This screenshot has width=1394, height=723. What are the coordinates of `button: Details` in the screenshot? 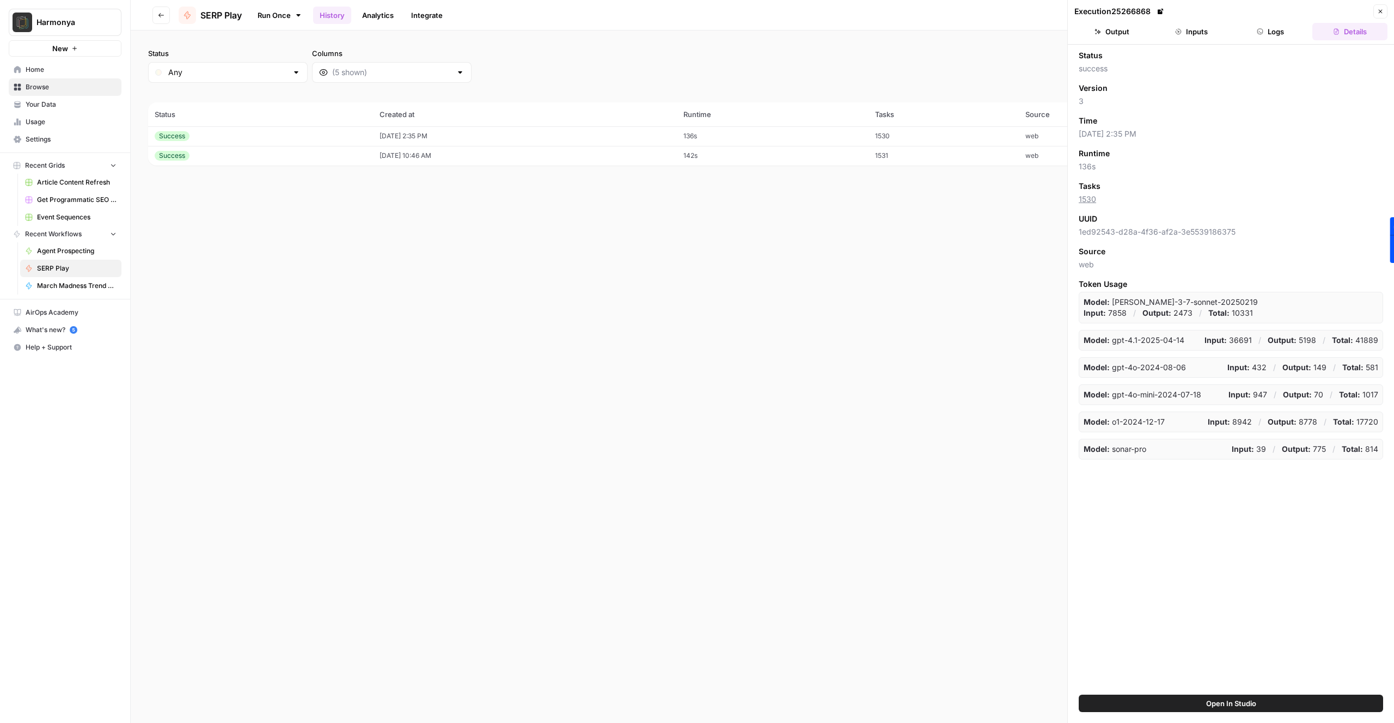 It's located at (1350, 32).